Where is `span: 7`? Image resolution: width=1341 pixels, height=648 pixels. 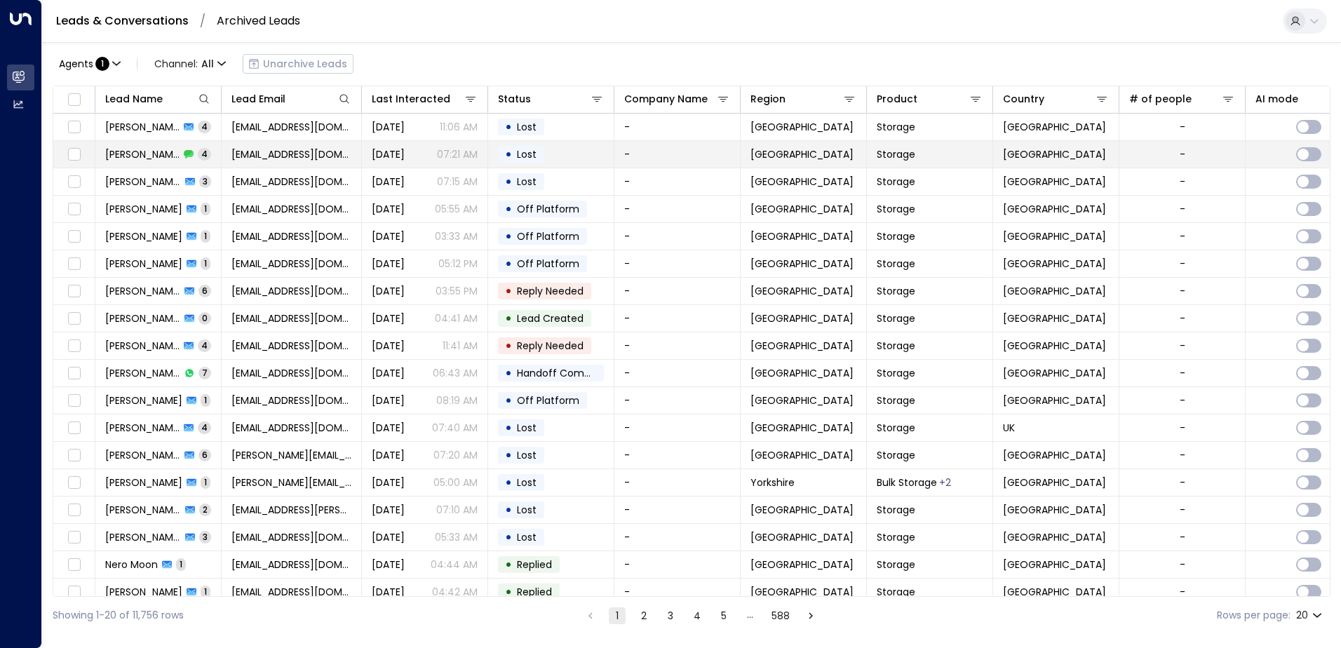
span: 7 is located at coordinates (205, 372).